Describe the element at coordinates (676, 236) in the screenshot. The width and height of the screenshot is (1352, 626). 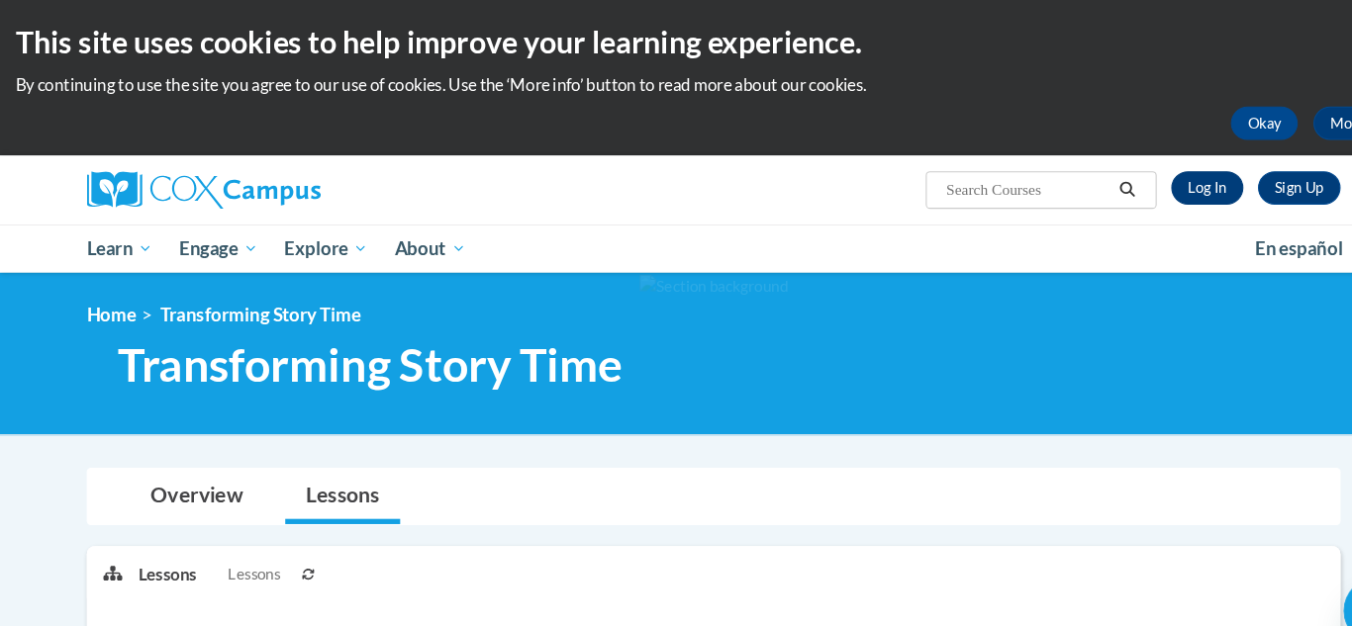
I see `div: Main menu` at that location.